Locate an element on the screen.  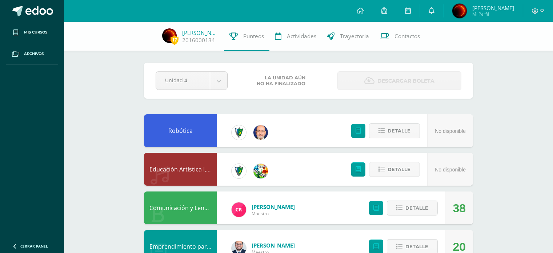
a: Contactos is located at coordinates (400, 36).